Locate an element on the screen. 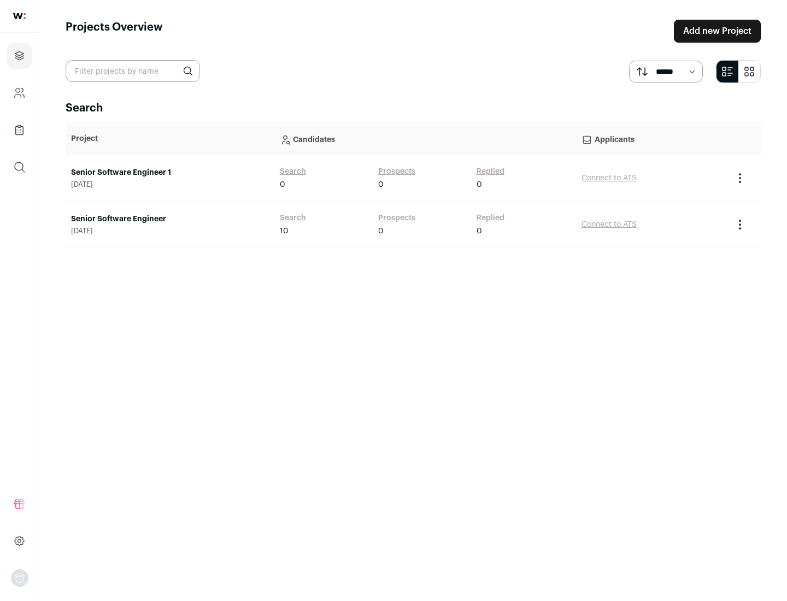 This screenshot has width=787, height=601. p: Candidates is located at coordinates (425, 139).